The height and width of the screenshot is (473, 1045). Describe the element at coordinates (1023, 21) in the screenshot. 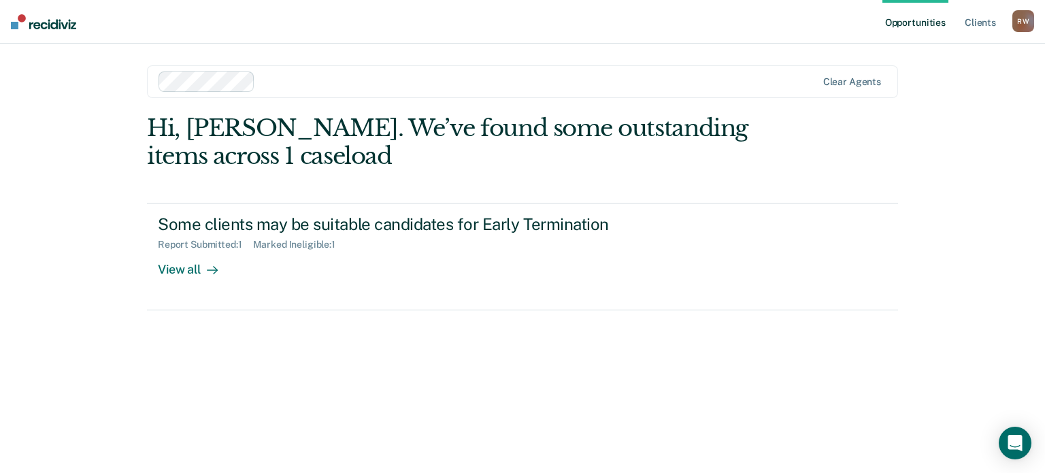

I see `div: R W` at that location.